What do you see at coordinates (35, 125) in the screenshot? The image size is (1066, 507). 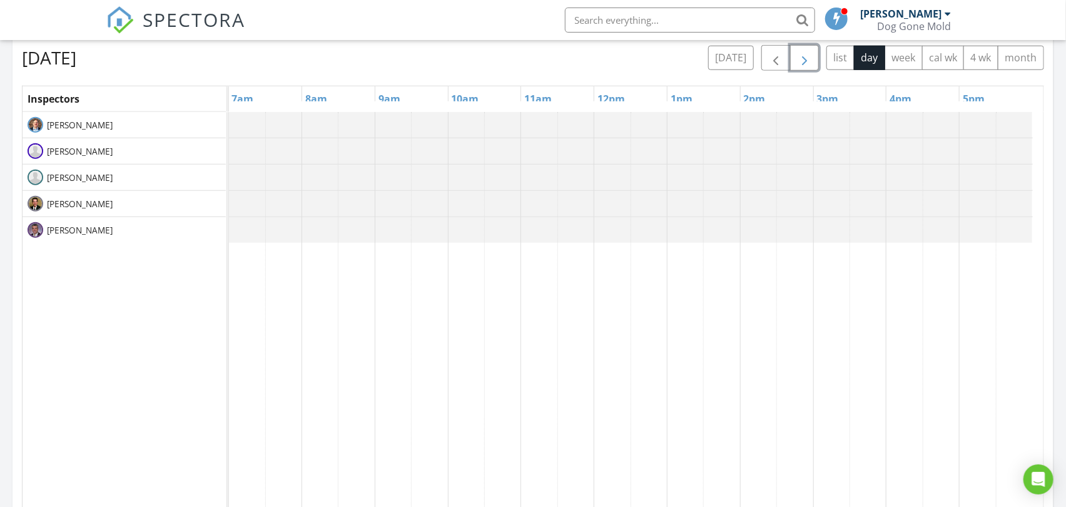 I see `img: bryan_pic.jpg` at bounding box center [35, 125].